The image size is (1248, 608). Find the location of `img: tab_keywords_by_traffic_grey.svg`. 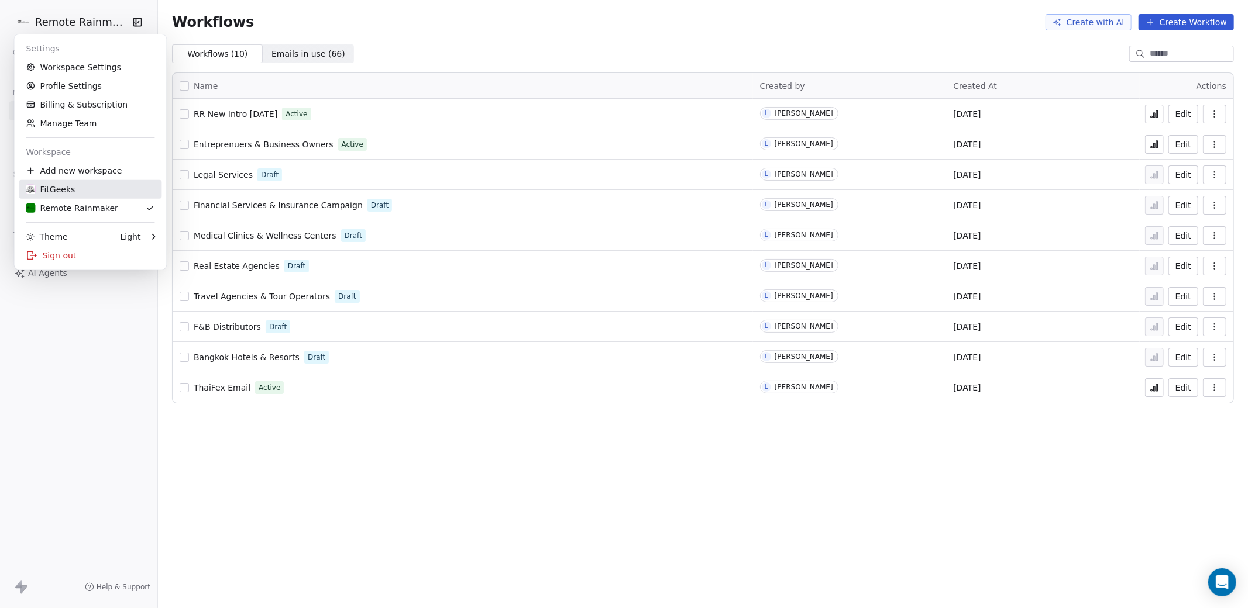

img: tab_keywords_by_traffic_grey.svg is located at coordinates (121, 73).